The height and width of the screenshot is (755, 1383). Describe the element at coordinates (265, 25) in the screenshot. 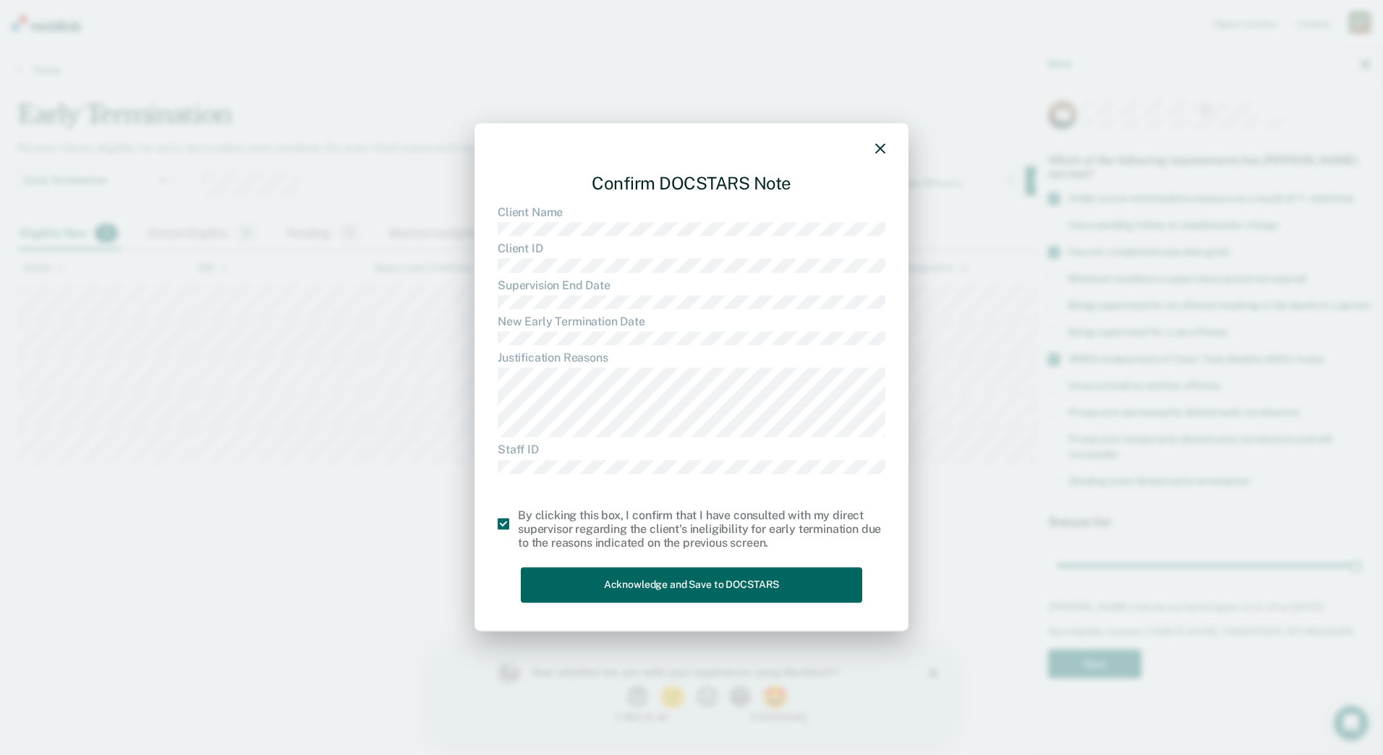

I see `div: How satisfied are you with your experience using Recidiviz?` at that location.